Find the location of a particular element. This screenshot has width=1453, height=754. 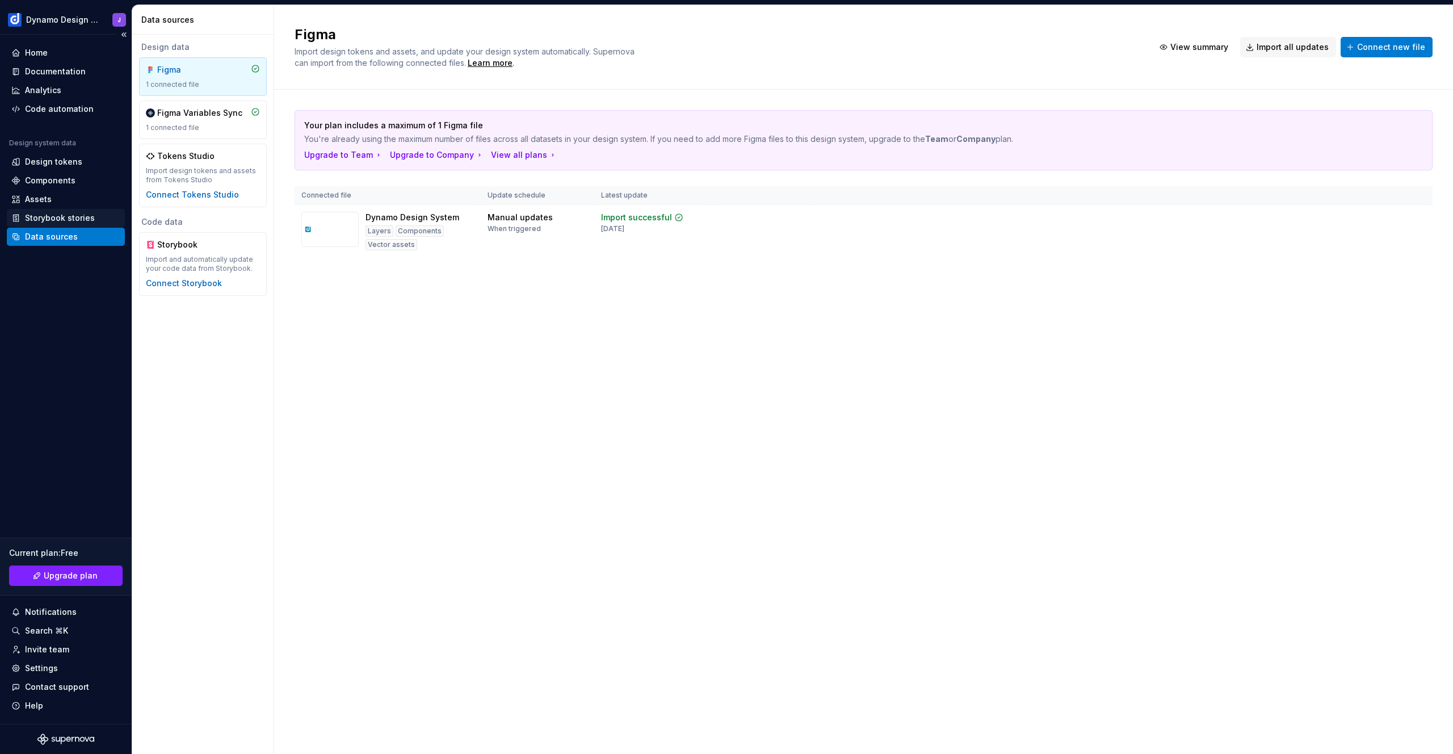

div: Upgrade to Team is located at coordinates (343, 155).